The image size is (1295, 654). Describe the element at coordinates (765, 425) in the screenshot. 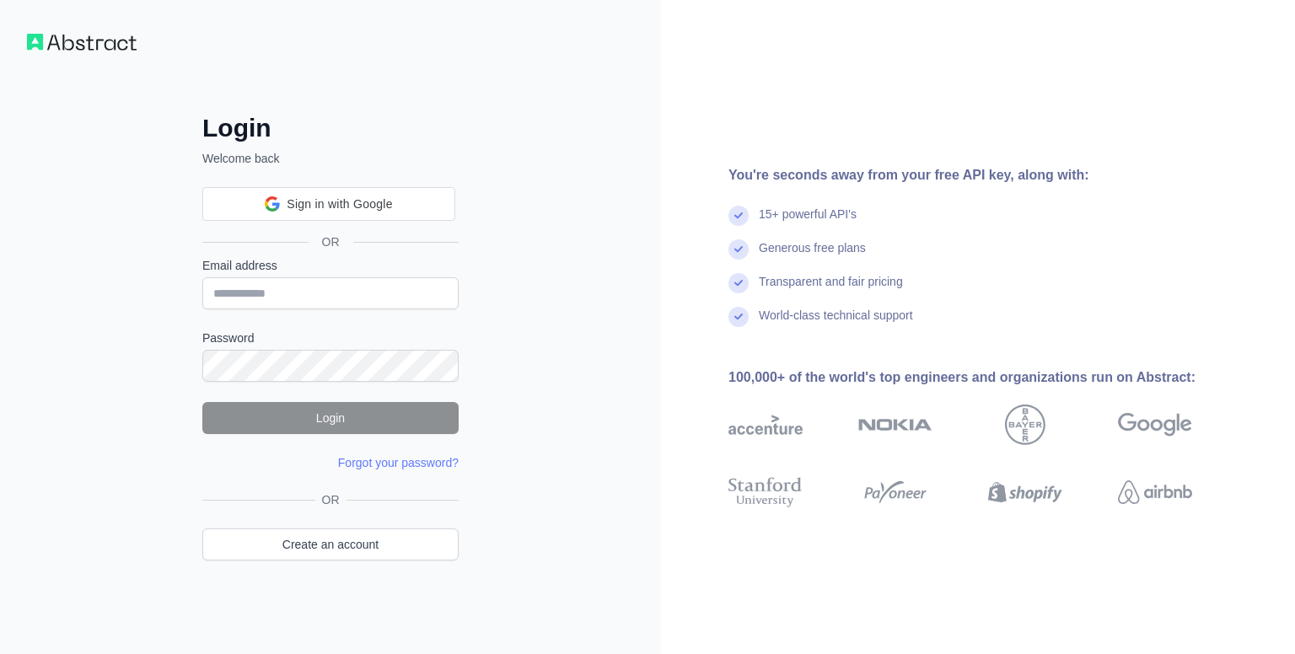

I see `img: accenture` at that location.